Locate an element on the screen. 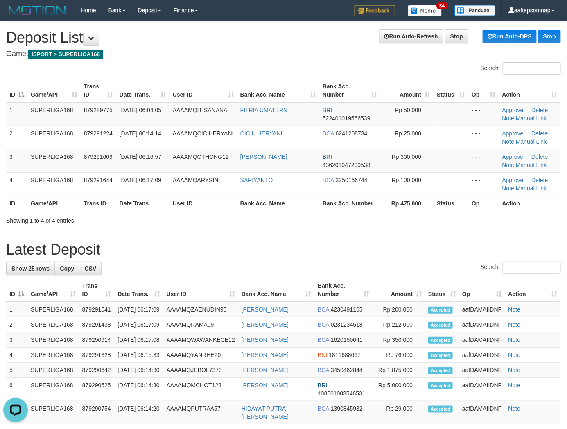  span: AAAAMQITISANANA is located at coordinates (200, 110).